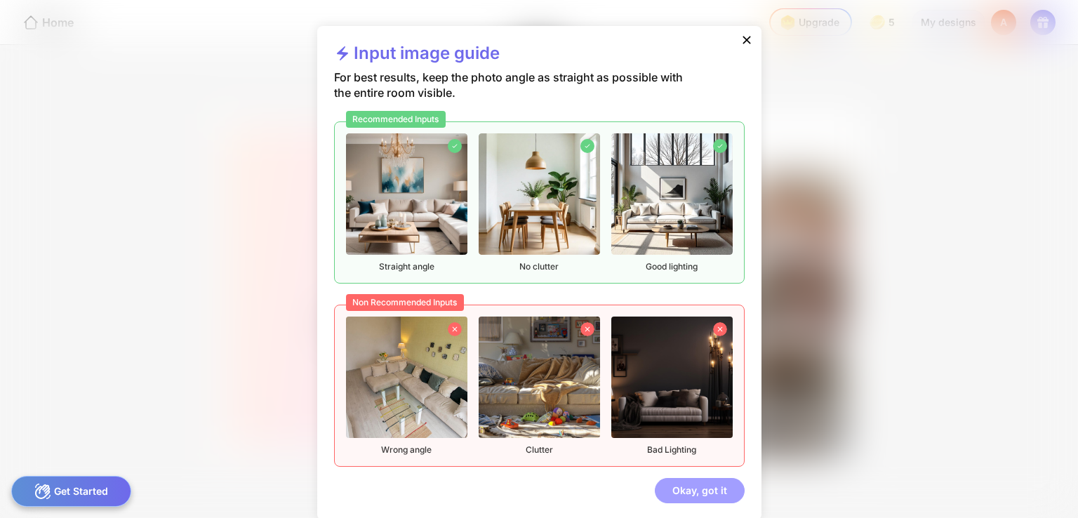 The width and height of the screenshot is (1078, 518). What do you see at coordinates (407, 377) in the screenshot?
I see `img: nonrecommendedImageFurnished1.png` at bounding box center [407, 377].